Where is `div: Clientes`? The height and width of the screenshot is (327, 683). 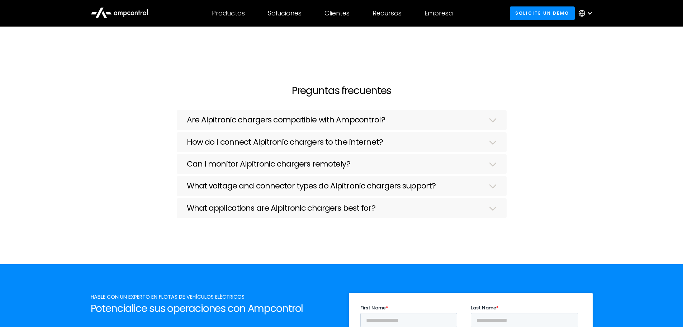 div: Clientes is located at coordinates (337, 13).